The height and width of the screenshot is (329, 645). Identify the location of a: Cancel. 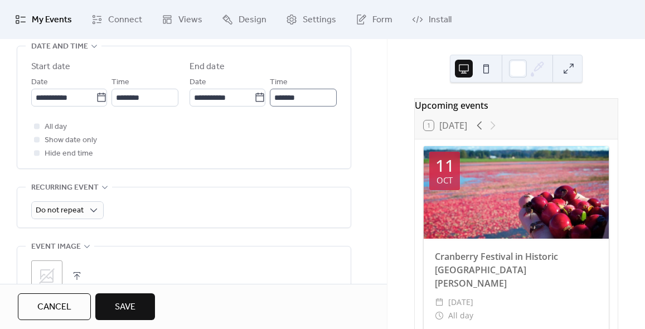
(54, 306).